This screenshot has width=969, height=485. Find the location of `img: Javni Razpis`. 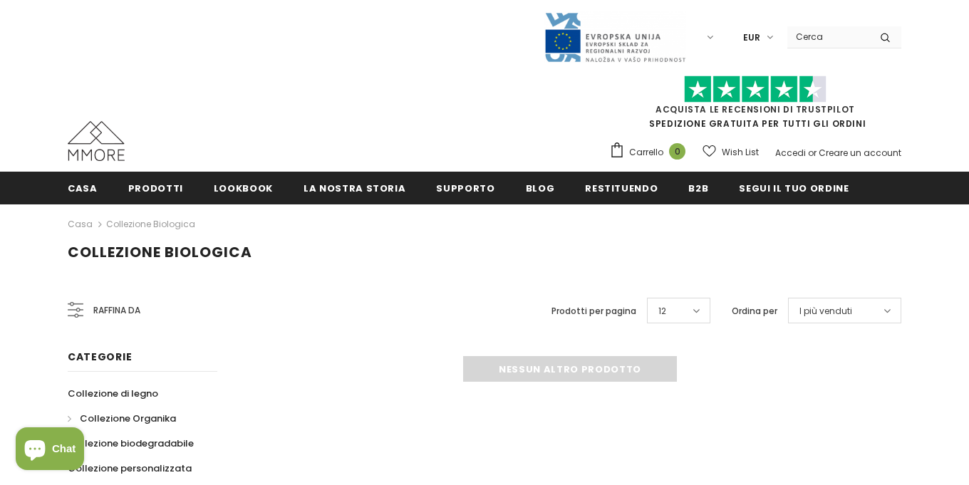

img: Javni Razpis is located at coordinates (615, 37).